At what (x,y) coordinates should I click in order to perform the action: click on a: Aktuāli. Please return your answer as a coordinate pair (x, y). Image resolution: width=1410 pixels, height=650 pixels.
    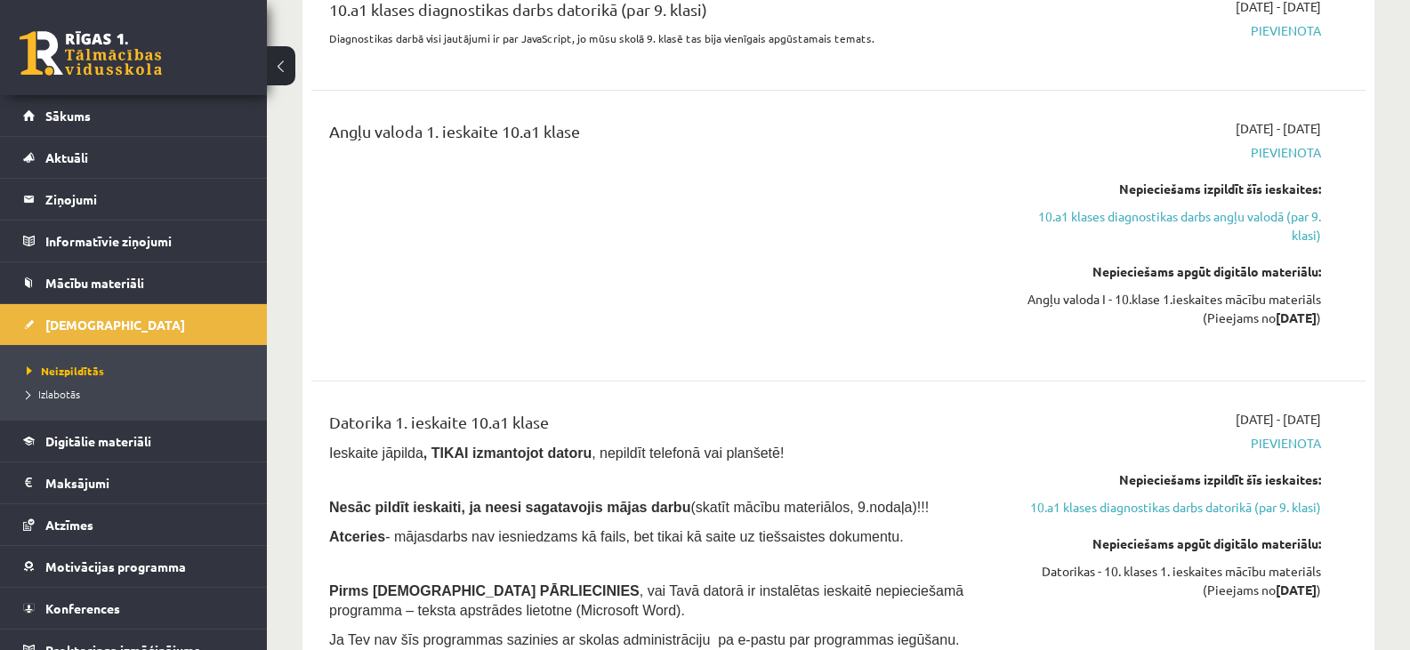
    Looking at the image, I should click on (133, 158).